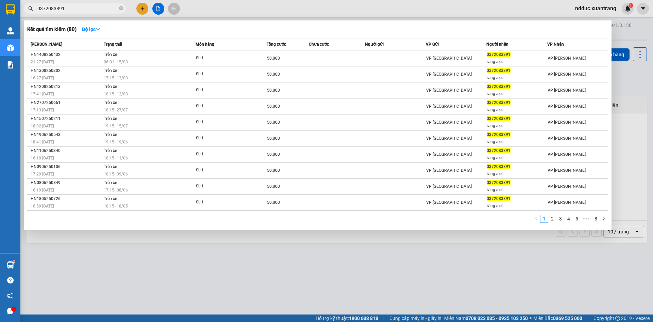 The height and width of the screenshot is (322, 653). Describe the element at coordinates (544, 218) in the screenshot. I see `li: 1` at that location.